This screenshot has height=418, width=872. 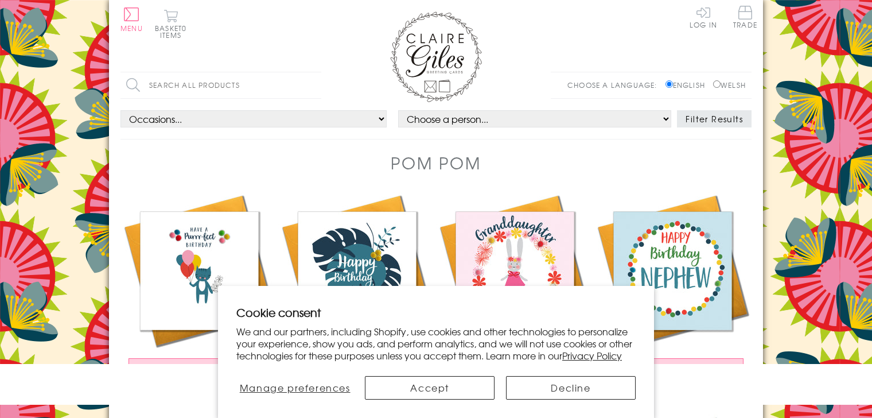 I want to click on input: Search, so click(x=316, y=85).